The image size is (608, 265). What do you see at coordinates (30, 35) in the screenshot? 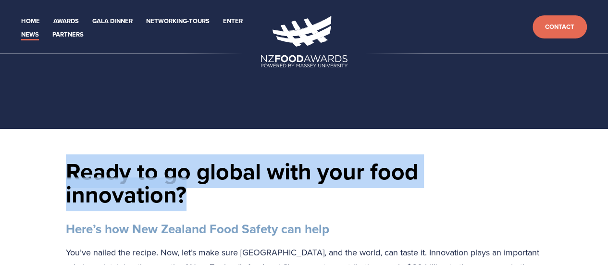
I see `a: News` at bounding box center [30, 35].